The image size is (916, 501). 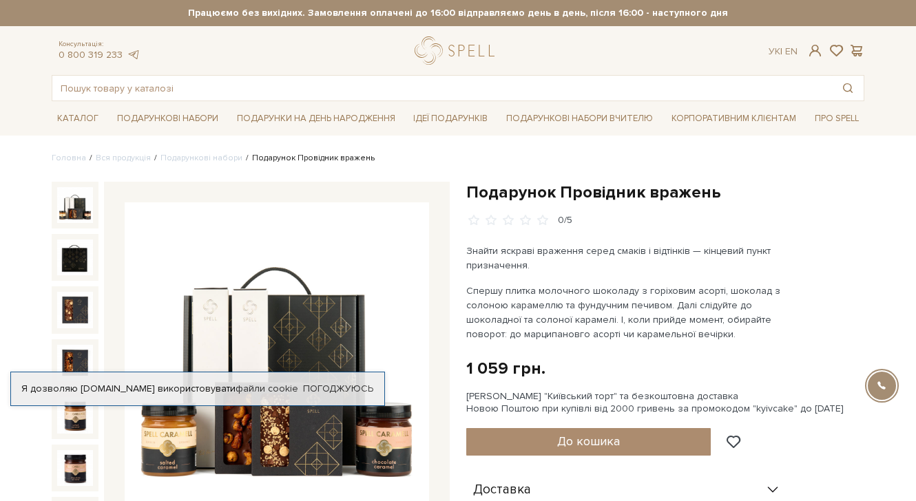 What do you see at coordinates (848, 88) in the screenshot?
I see `button: Пошук товару у каталозі` at bounding box center [848, 88].